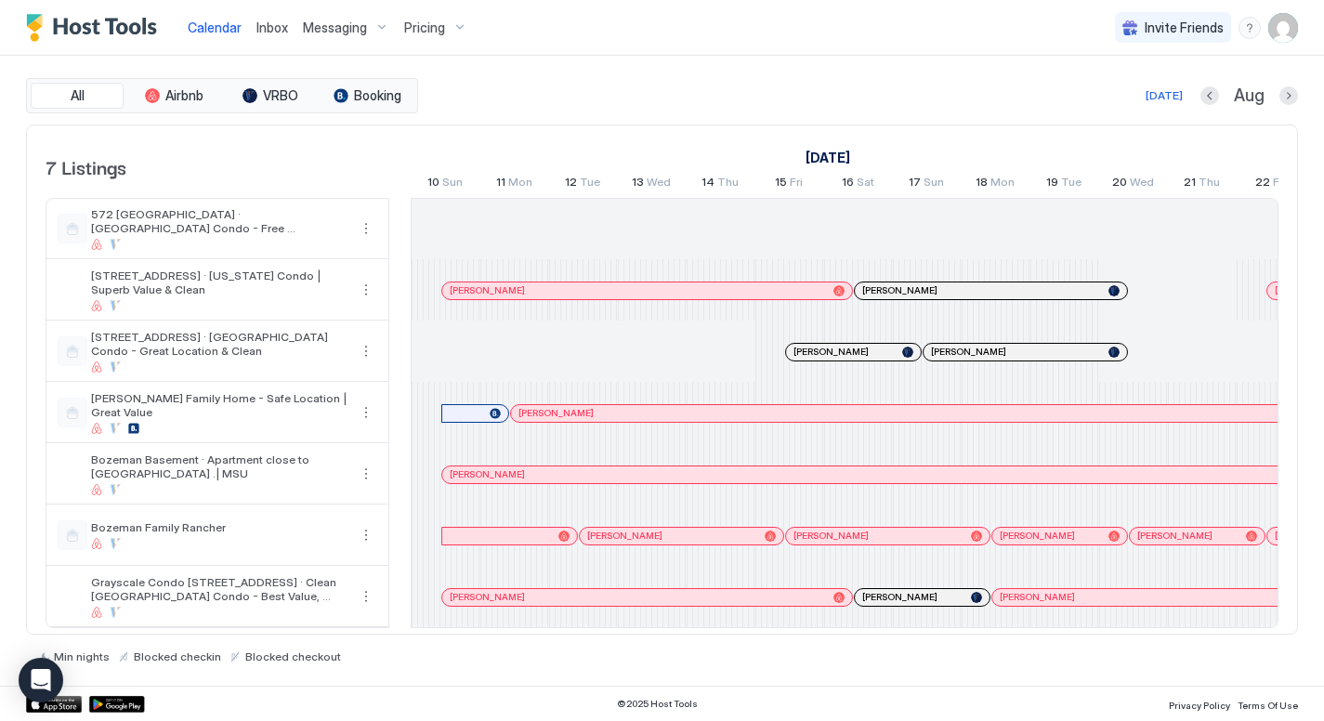 The height and width of the screenshot is (721, 1324). I want to click on span: Min nights, so click(82, 656).